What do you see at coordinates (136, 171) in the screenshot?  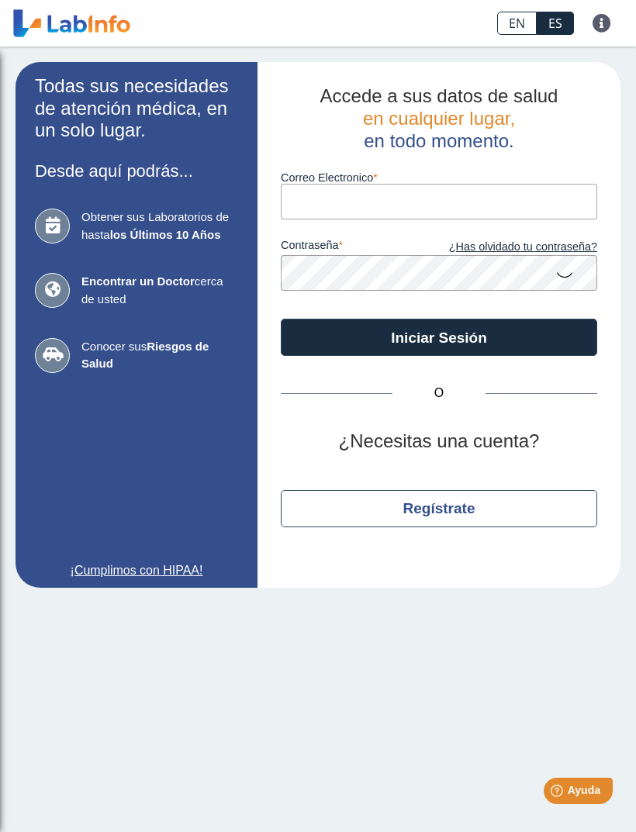 I see `h3: Desde aquí podrás...` at bounding box center [136, 171].